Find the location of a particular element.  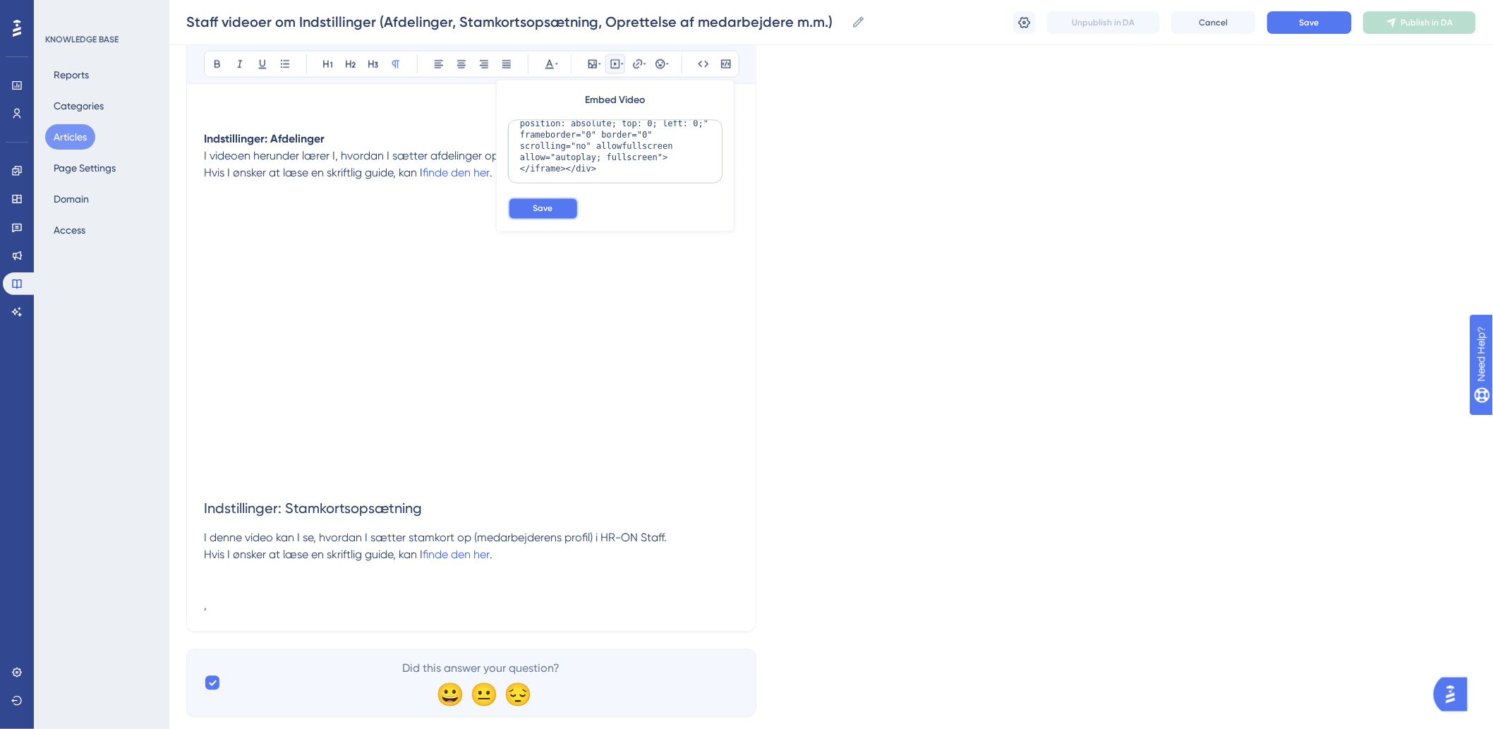

button: Page Settings is located at coordinates (85, 168).